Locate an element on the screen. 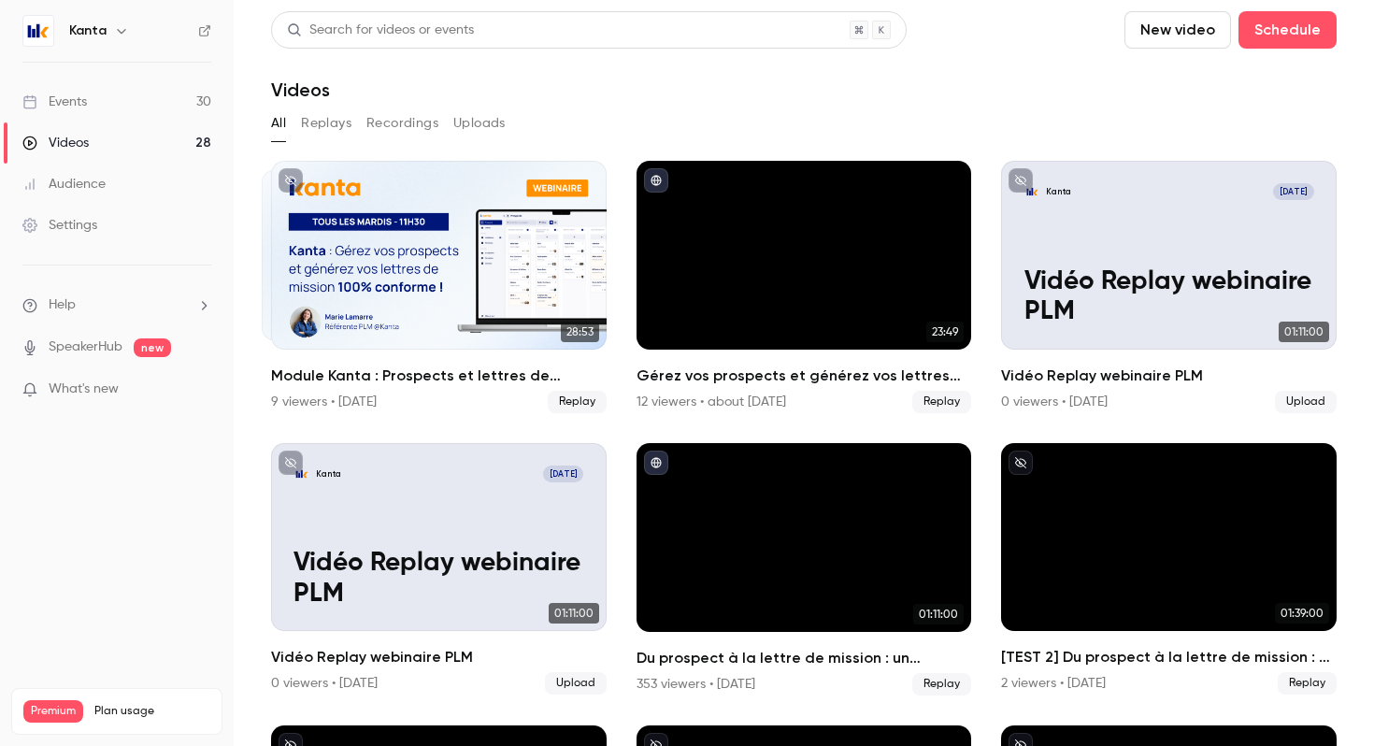  li: Module Kanta : Prospects et lettres de mission is located at coordinates (438, 287).